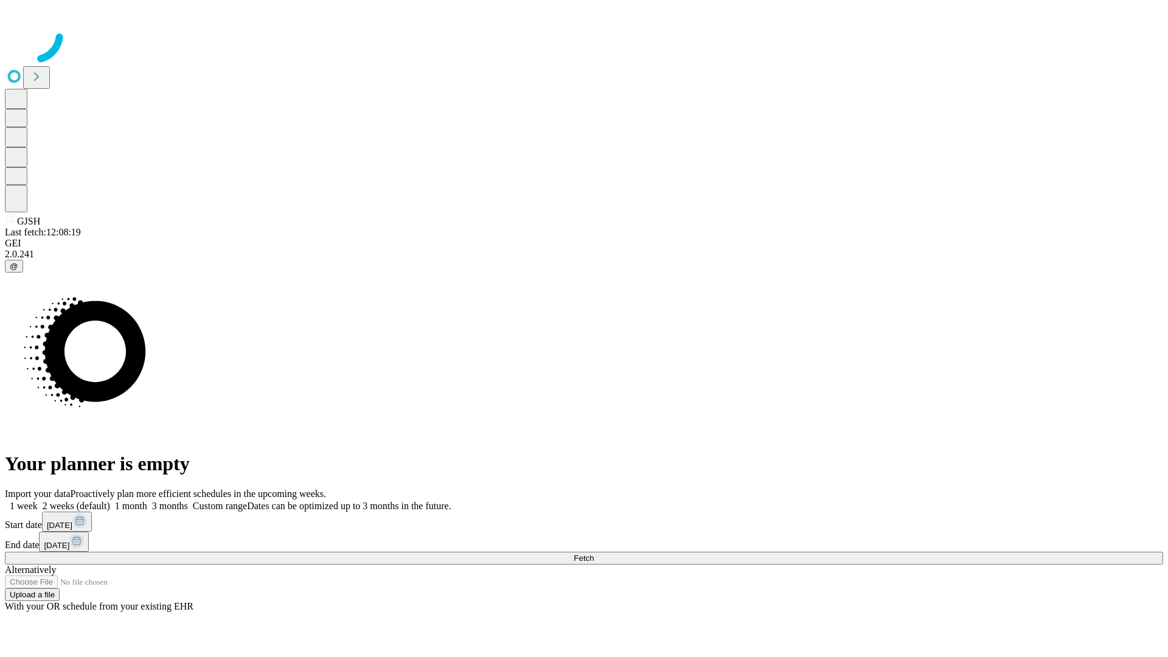  Describe the element at coordinates (38, 493) in the screenshot. I see `span: Import your data` at that location.